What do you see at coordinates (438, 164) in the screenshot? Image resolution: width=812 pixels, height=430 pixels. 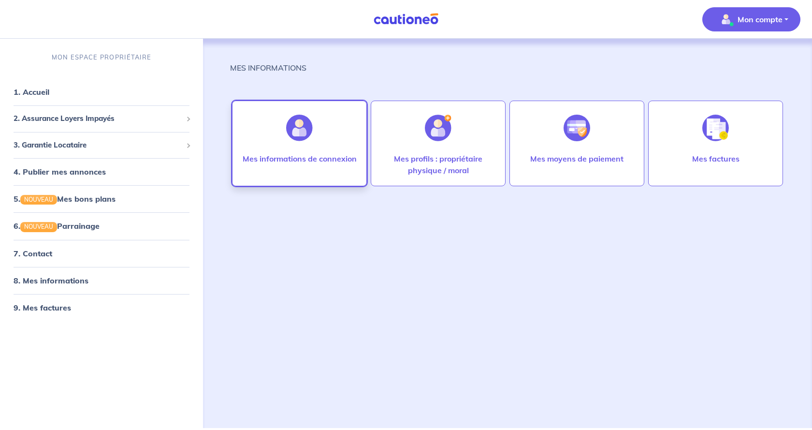 I see `p: Mes profils : propriétaire physique / moral` at bounding box center [438, 164].